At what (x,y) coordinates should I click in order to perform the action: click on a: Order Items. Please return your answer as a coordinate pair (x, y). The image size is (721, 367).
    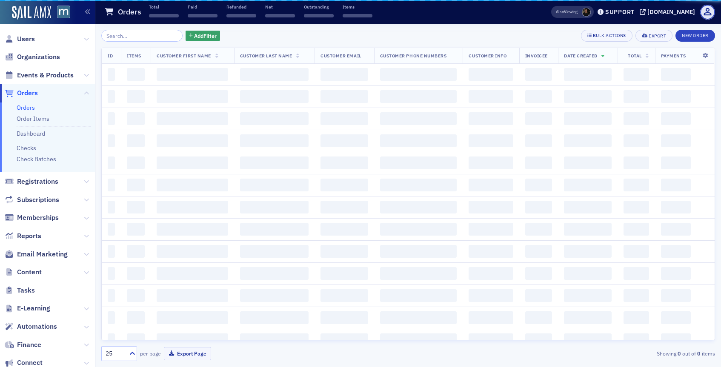
    Looking at the image, I should click on (33, 119).